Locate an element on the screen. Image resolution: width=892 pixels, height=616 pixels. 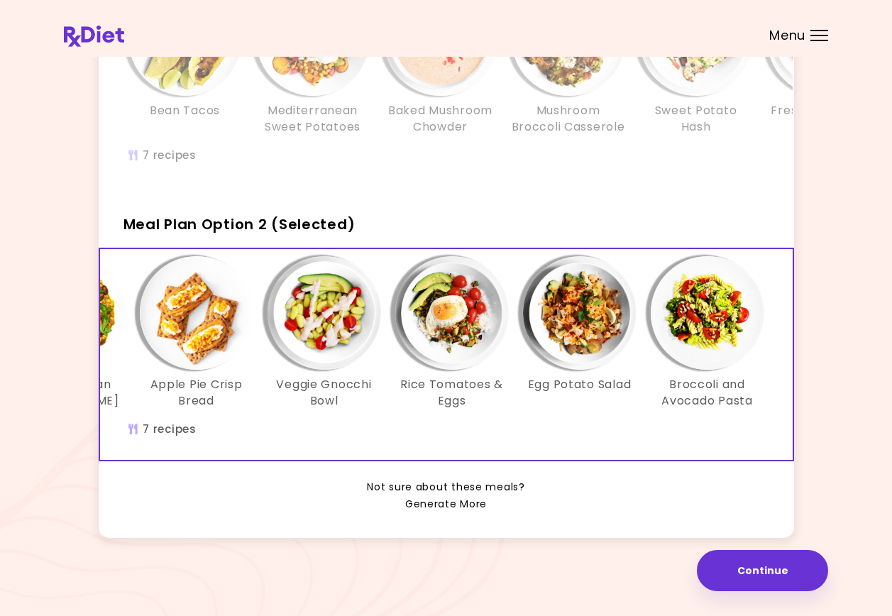
h3: Rice Tomatoes & Eggs is located at coordinates (452, 392).